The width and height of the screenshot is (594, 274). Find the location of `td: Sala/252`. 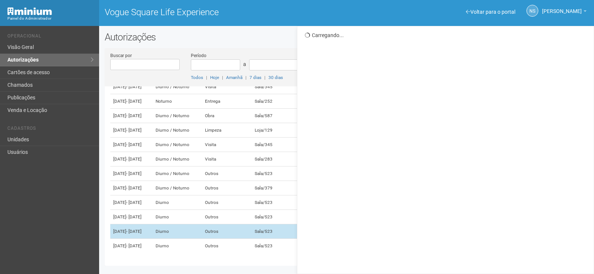

td: Sala/252 is located at coordinates (283, 101).